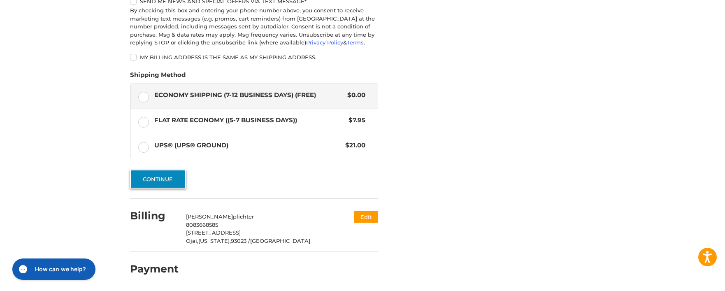 Image resolution: width=725 pixels, height=291 pixels. Describe the element at coordinates (158, 179) in the screenshot. I see `button: Continue` at that location.